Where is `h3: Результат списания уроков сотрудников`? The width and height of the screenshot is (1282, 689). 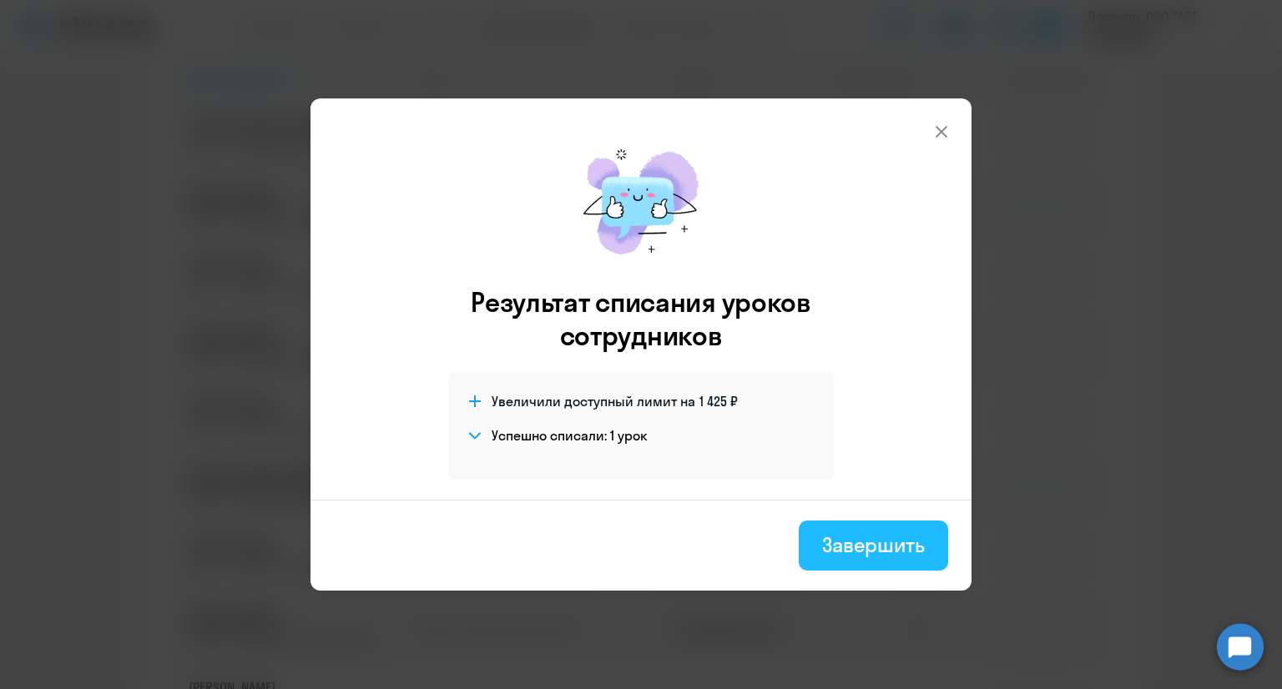 h3: Результат списания уроков сотрудников is located at coordinates (641, 319).